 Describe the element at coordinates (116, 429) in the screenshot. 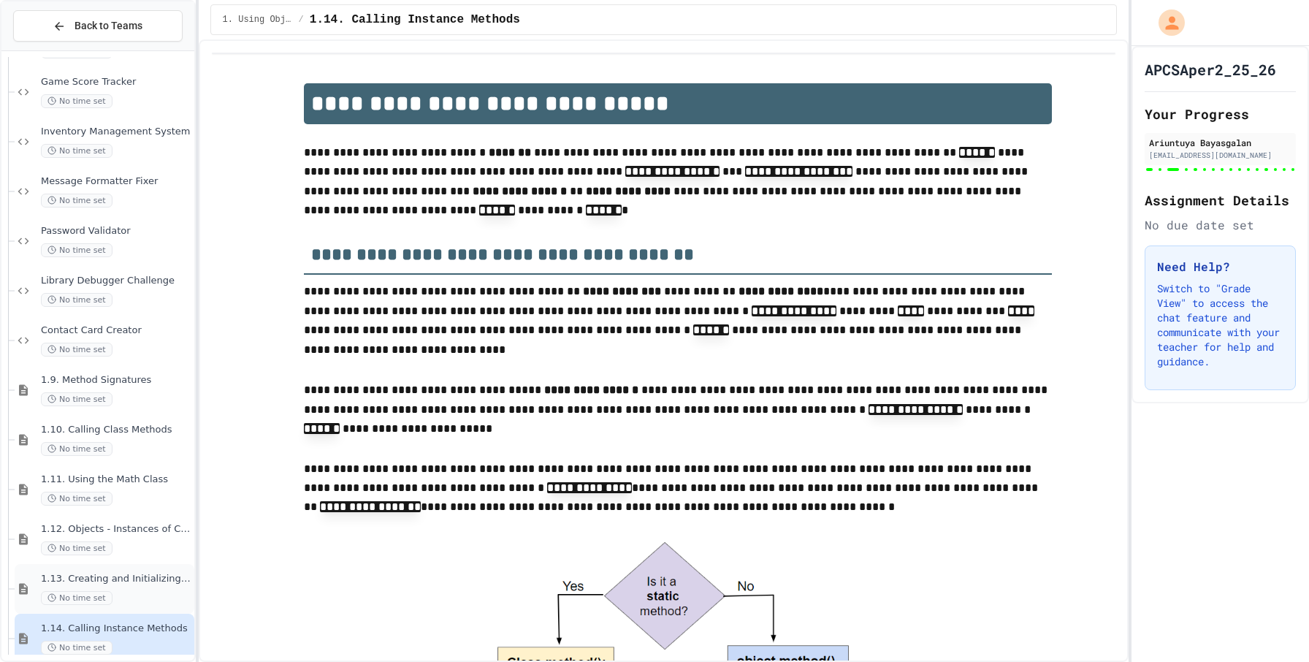

I see `span: 1.10. Calling Class Methods` at that location.